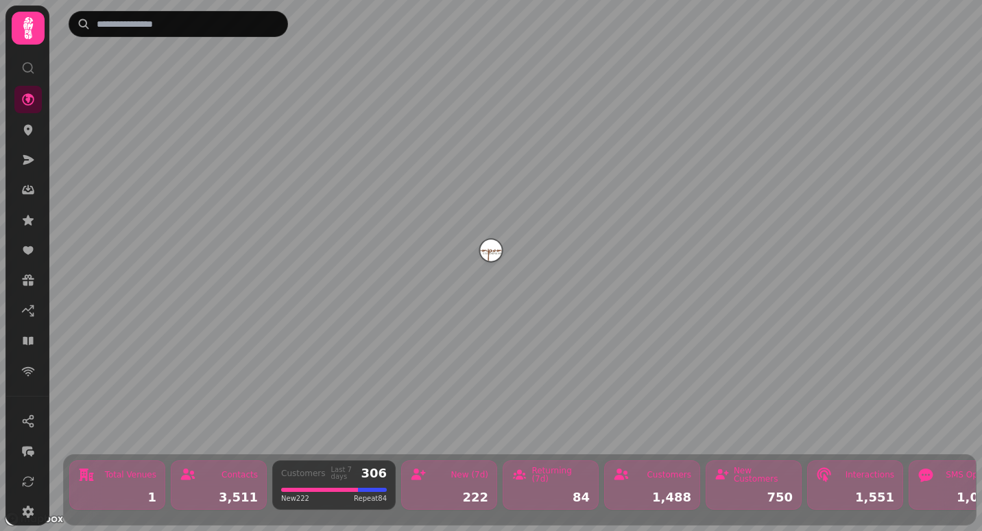  Describe the element at coordinates (449, 497) in the screenshot. I see `div: 222` at that location.